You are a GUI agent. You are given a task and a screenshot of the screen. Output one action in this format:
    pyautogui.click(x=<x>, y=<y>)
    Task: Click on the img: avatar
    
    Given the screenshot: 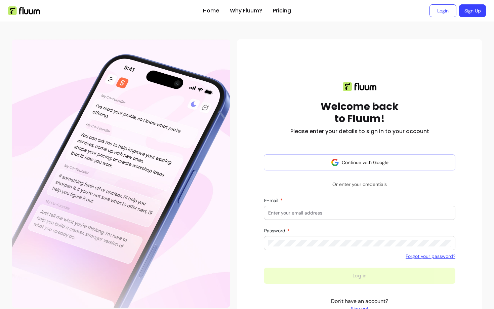 What is the action you would take?
    pyautogui.click(x=335, y=162)
    